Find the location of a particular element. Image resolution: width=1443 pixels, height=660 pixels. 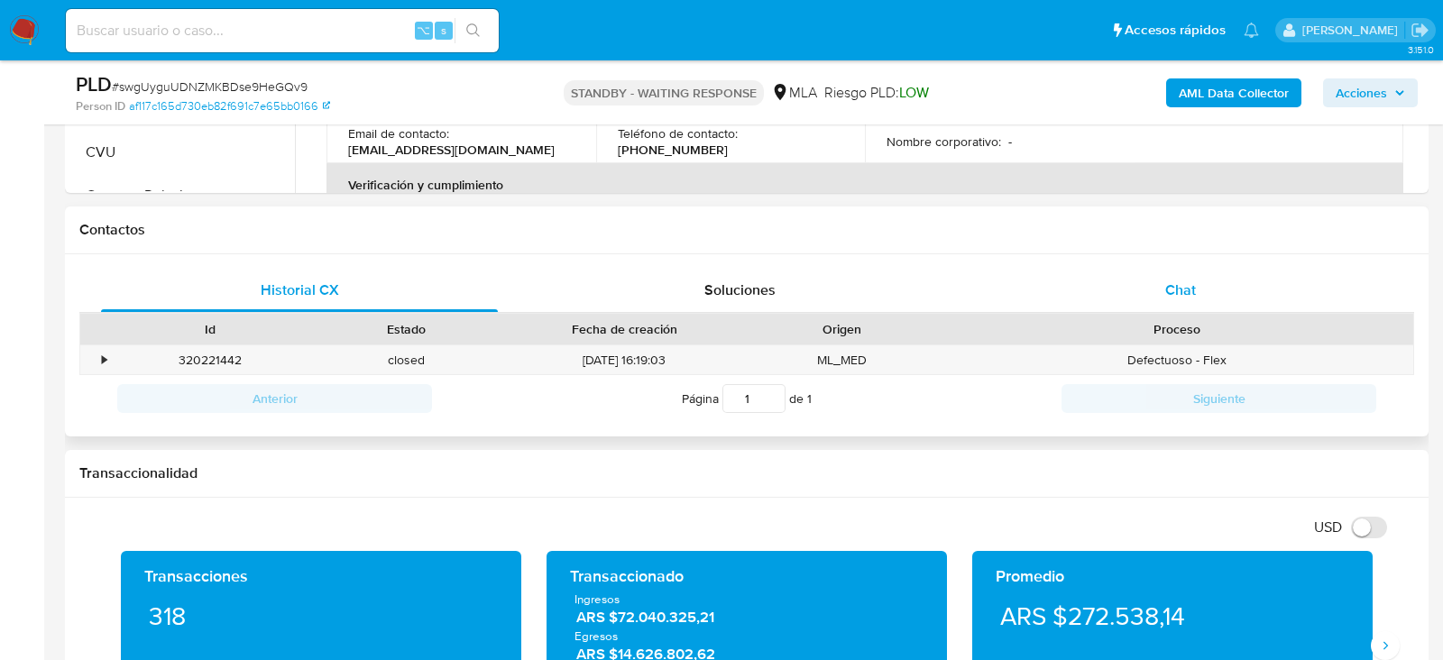

span: s is located at coordinates (444, 30).